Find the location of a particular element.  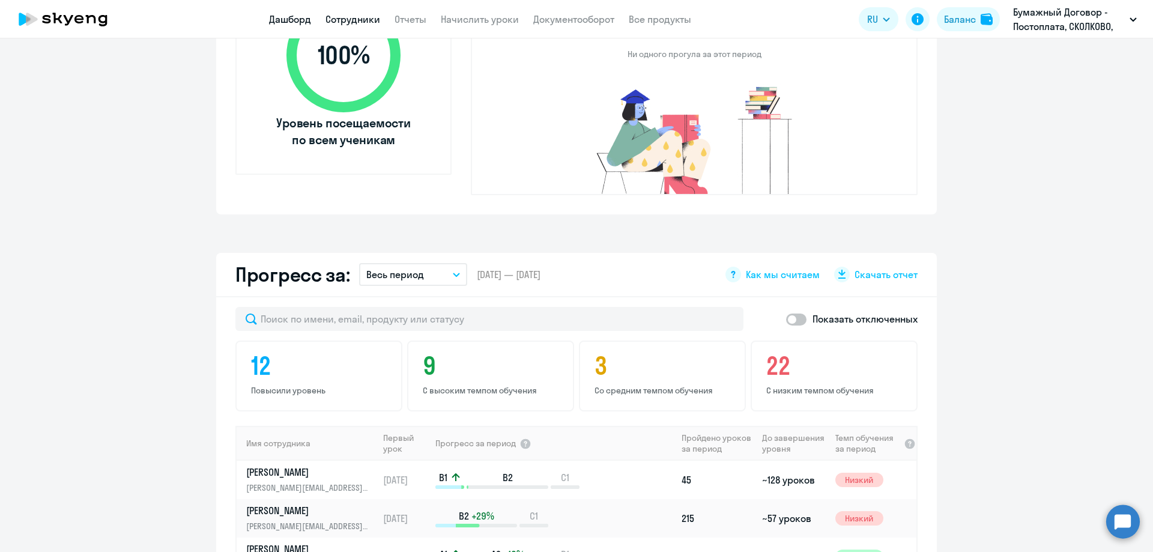

a: Отчеты is located at coordinates (410, 19).